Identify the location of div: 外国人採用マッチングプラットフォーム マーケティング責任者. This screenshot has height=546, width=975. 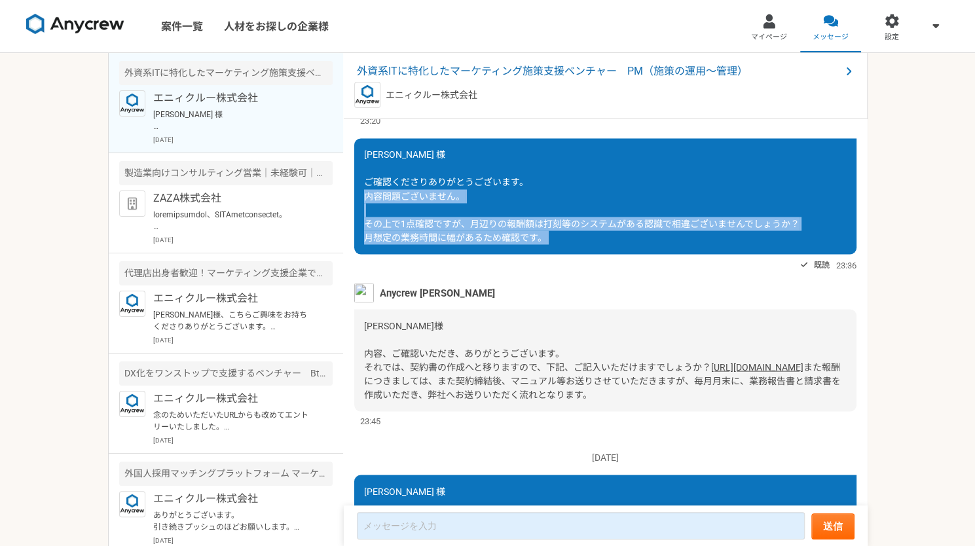
(226, 473).